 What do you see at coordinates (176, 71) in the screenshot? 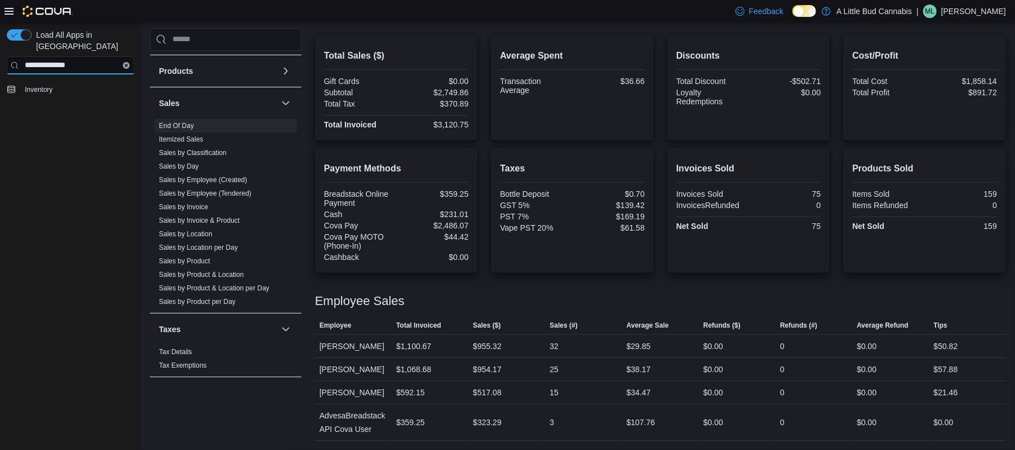
I see `h3: Products` at bounding box center [176, 71].